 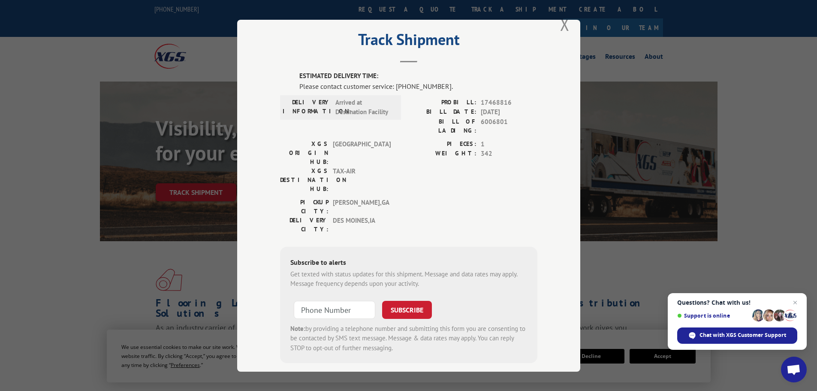 I want to click on div: Chat with XGS Customer Support, so click(x=737, y=335).